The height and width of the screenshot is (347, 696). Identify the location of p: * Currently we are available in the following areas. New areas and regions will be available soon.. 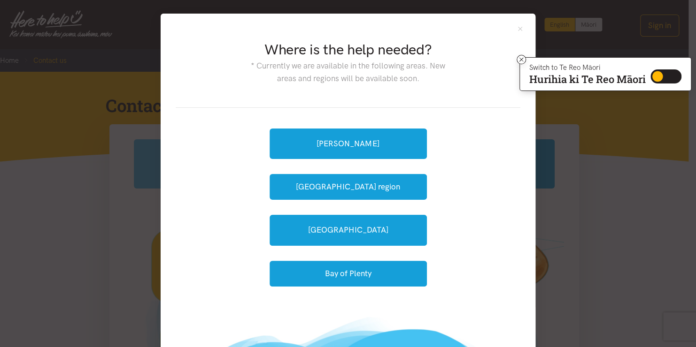
(347, 72).